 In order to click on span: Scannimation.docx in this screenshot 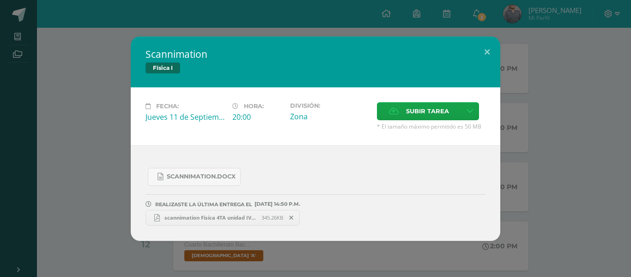, I will do `click(201, 177)`.